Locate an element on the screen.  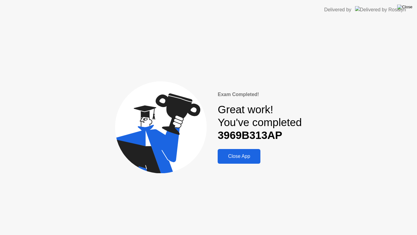
b: 3969B313AP is located at coordinates (250, 135).